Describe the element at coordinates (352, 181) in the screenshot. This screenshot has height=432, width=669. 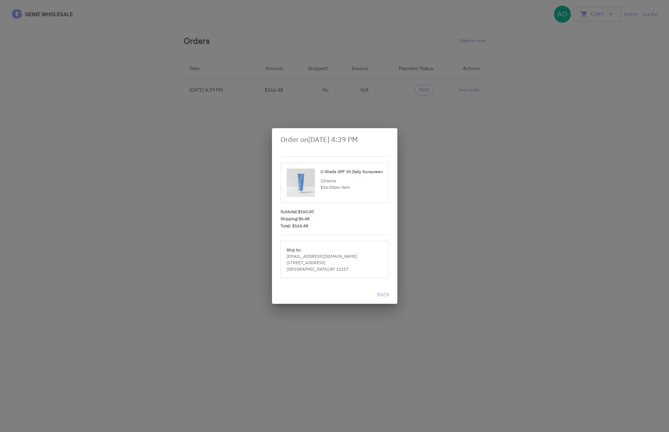
I see `div: 10 items` at that location.